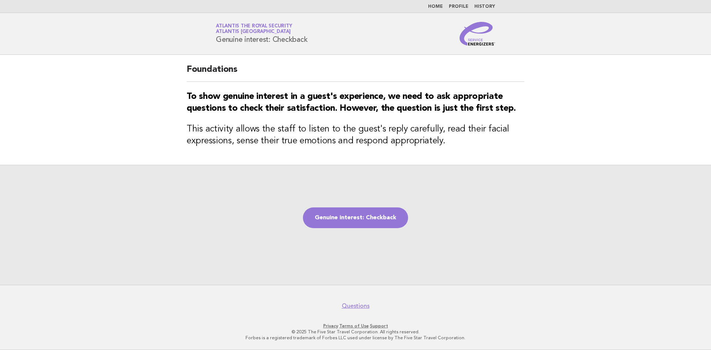 The image size is (711, 350). What do you see at coordinates (356, 218) in the screenshot?
I see `a: Genuine interest: Checkback` at bounding box center [356, 218].